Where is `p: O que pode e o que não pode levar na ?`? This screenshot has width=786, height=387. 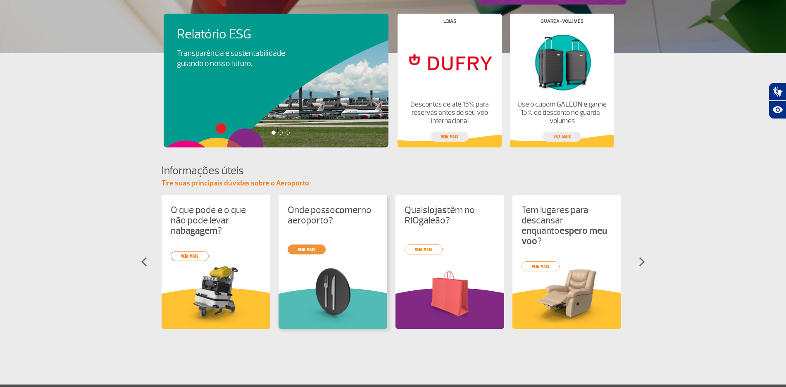 p: O que pode e o que não pode levar na ? is located at coordinates (216, 220).